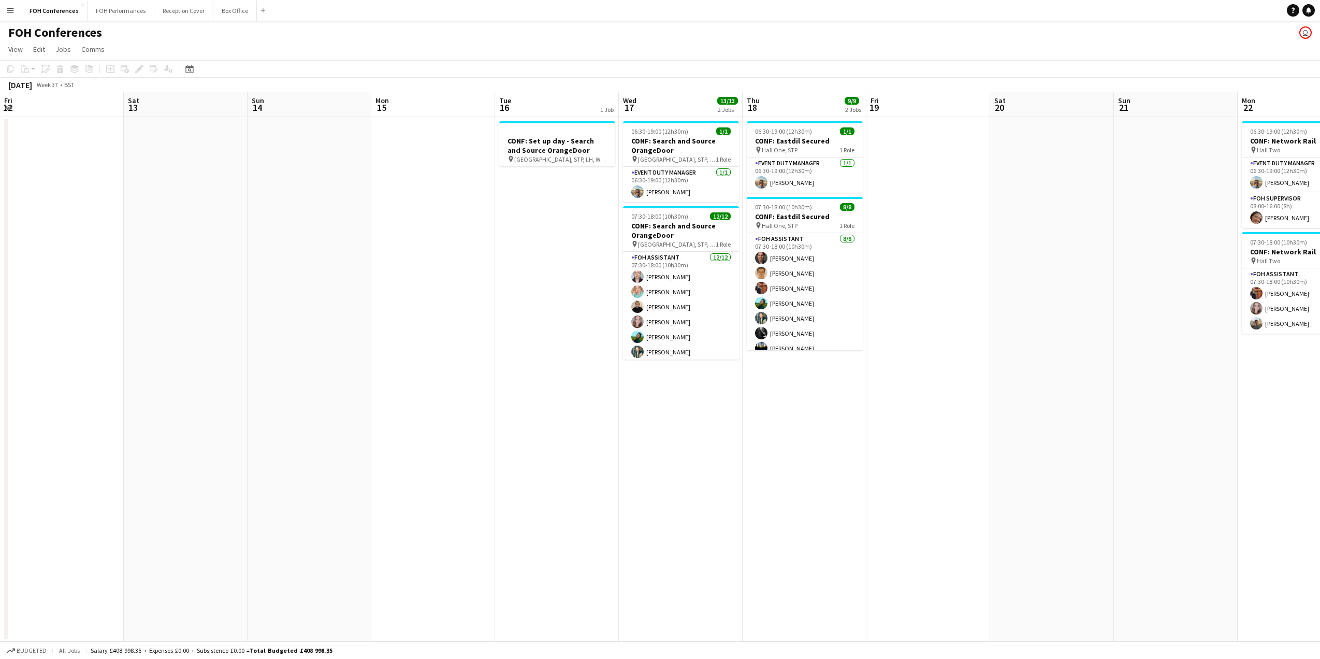 This screenshot has width=1320, height=659. Describe the element at coordinates (63, 49) in the screenshot. I see `span: Jobs` at that location.